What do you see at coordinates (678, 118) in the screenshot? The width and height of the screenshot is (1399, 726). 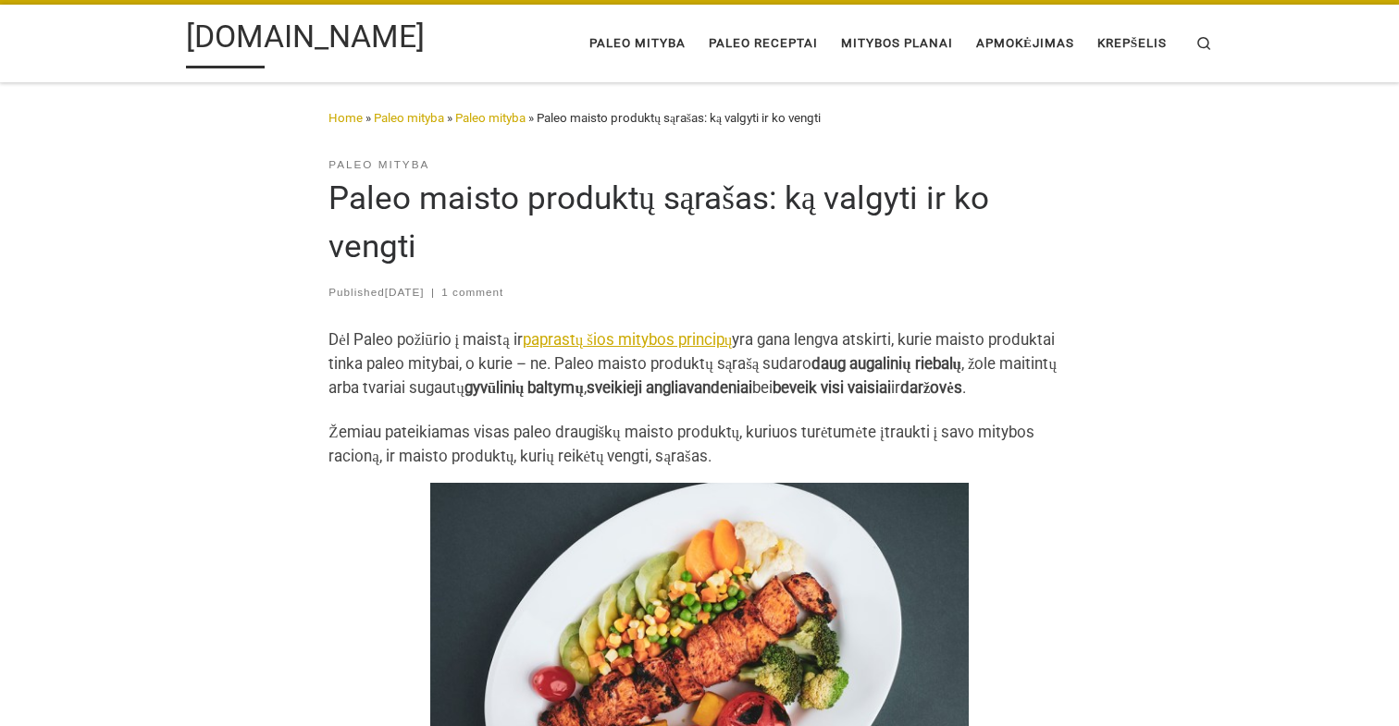 I see `span: Paleo maisto produktų sąrašas: ką valgyti ir ko vengti` at bounding box center [678, 118].